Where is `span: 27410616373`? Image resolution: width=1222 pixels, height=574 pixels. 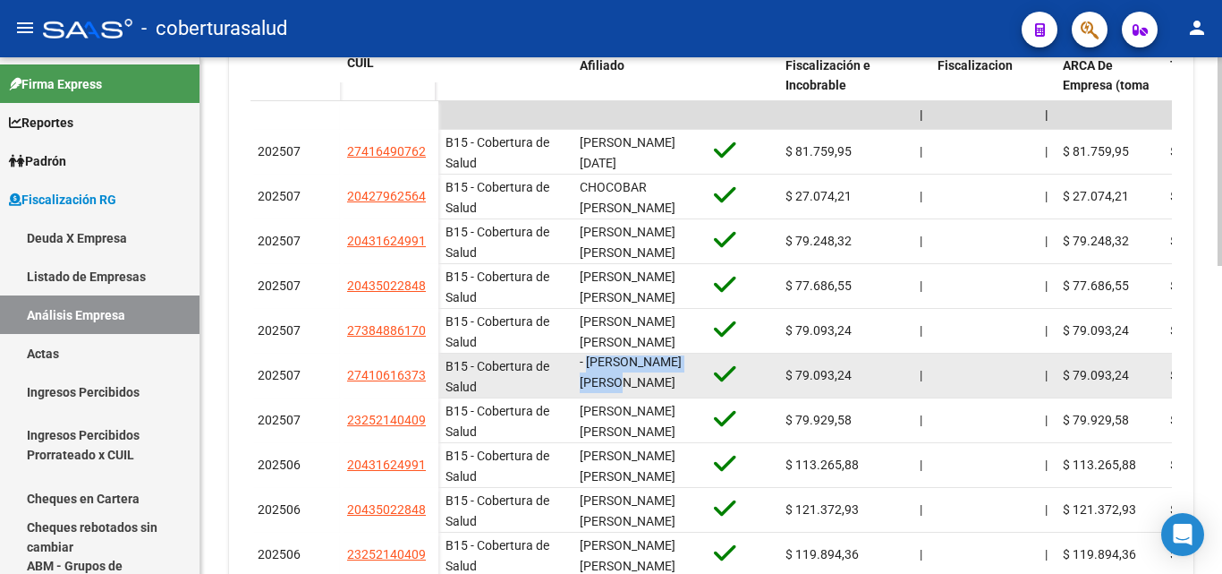
span: 27410616373 is located at coordinates (387, 375).